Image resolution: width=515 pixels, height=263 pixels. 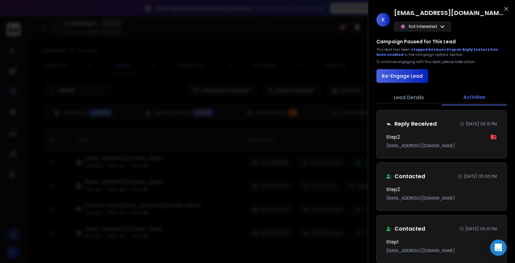 I want to click on span: K, so click(x=383, y=20).